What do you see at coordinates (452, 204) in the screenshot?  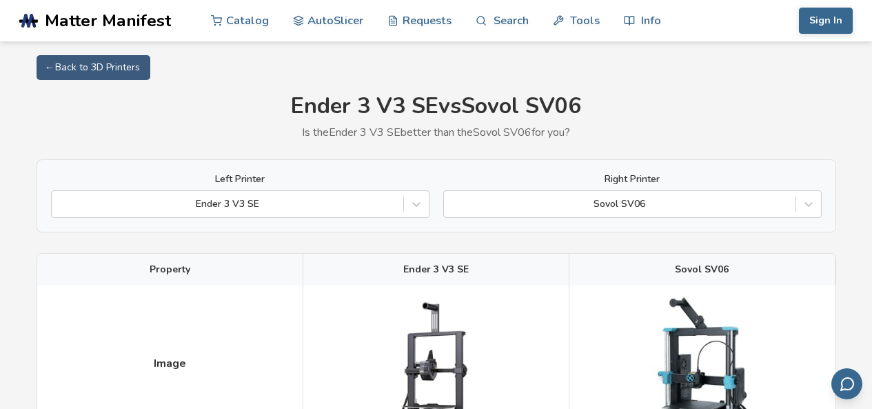 I see `input: Sovol SV06` at bounding box center [452, 204].